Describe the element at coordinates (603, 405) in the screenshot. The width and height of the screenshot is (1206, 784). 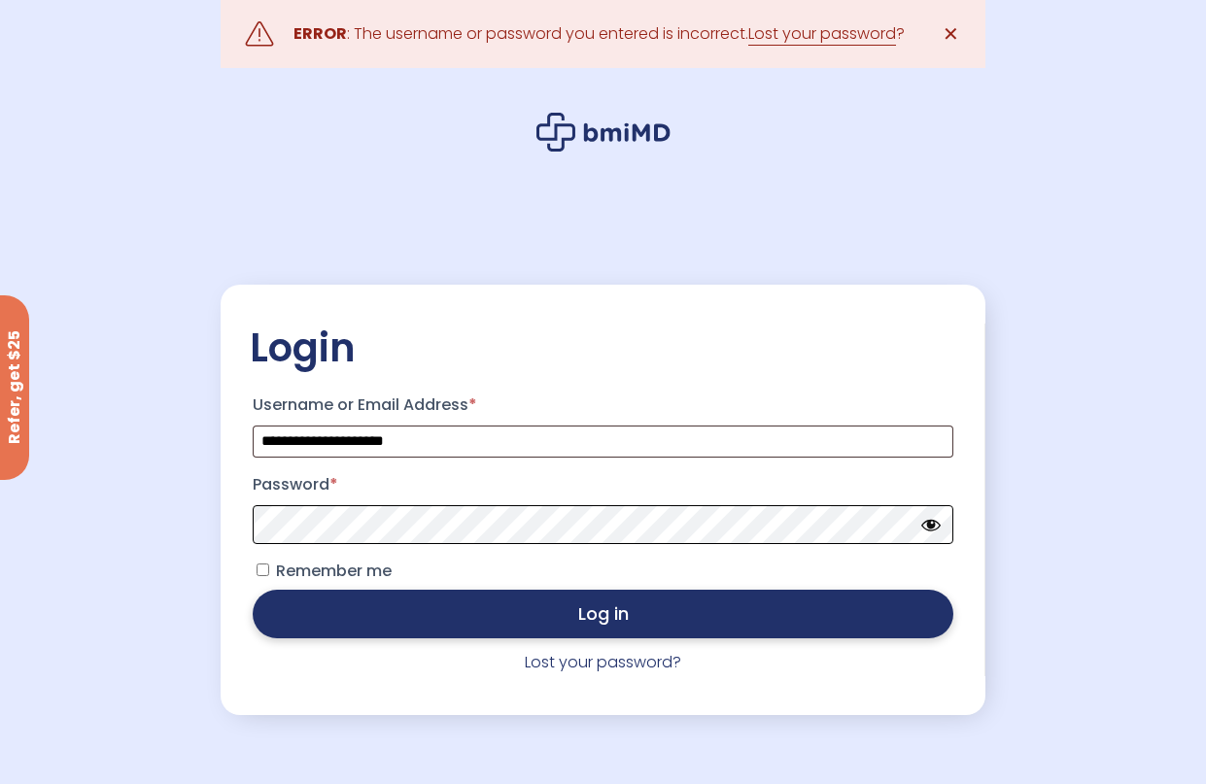
I see `label: Username or Email Address` at that location.